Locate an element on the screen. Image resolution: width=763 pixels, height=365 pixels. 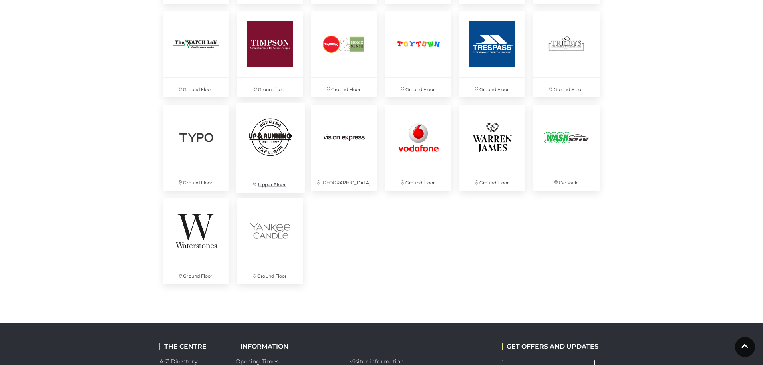
p: Ground floor is located at coordinates (270, 87).